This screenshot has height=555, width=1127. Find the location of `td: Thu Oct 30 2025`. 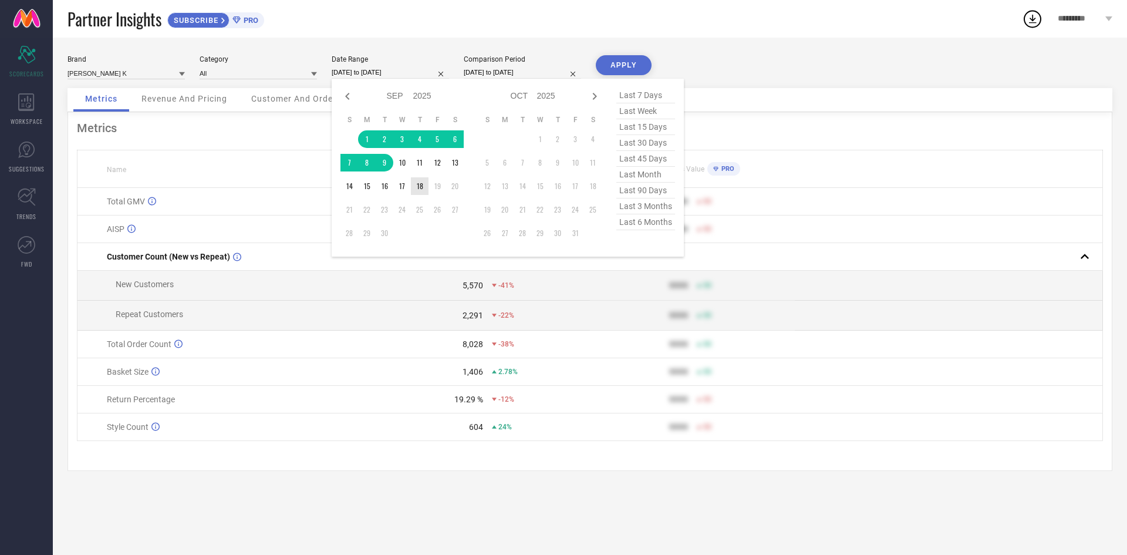

td: Thu Oct 30 2025 is located at coordinates (558, 233).